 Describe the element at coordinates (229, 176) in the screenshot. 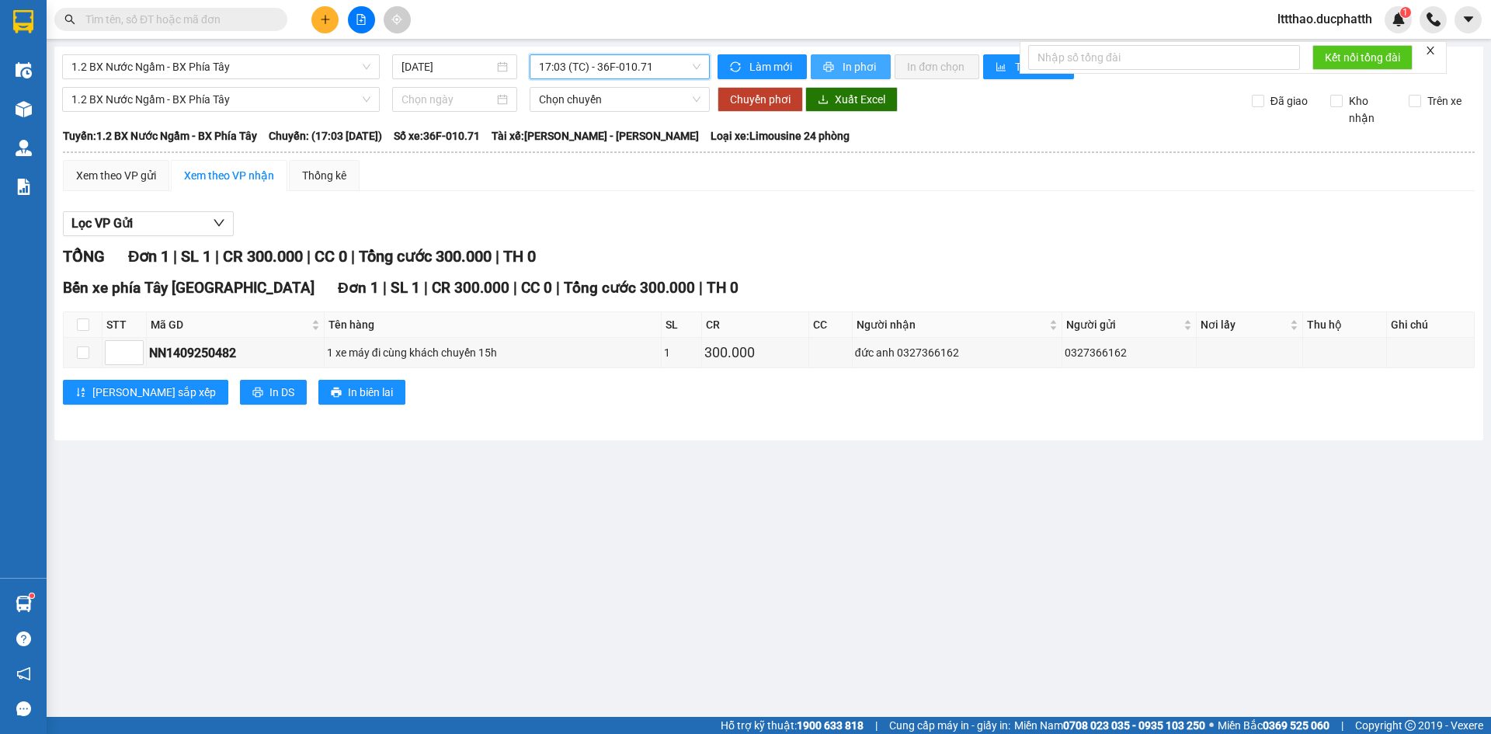

I see `div: Xem theo VP nhận` at that location.